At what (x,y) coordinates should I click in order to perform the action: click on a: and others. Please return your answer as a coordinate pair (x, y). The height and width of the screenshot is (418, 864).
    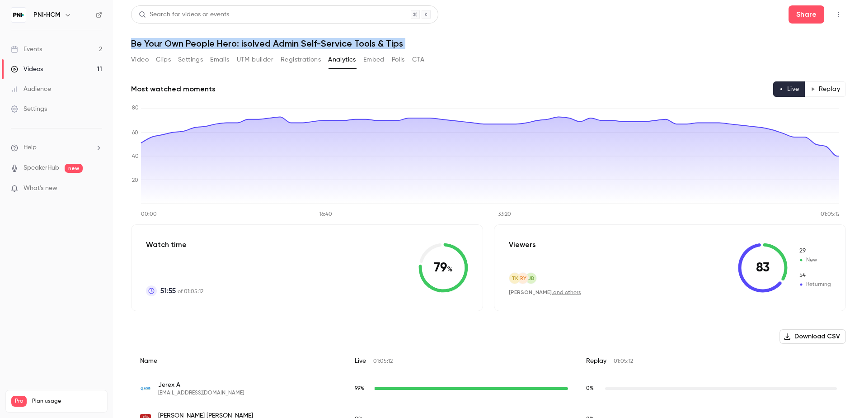
    Looking at the image, I should click on (567, 293).